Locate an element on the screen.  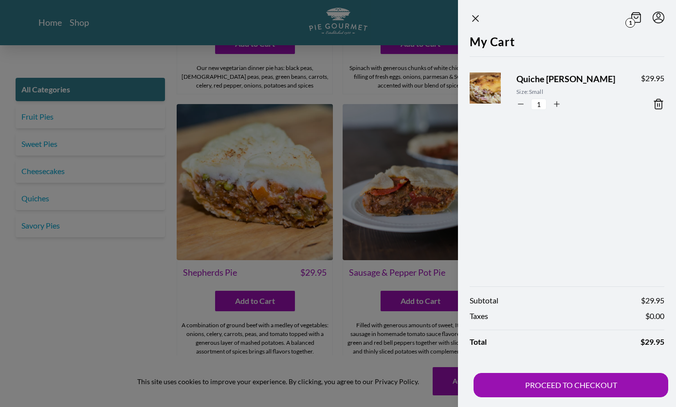
span: Size: Small is located at coordinates (571, 92).